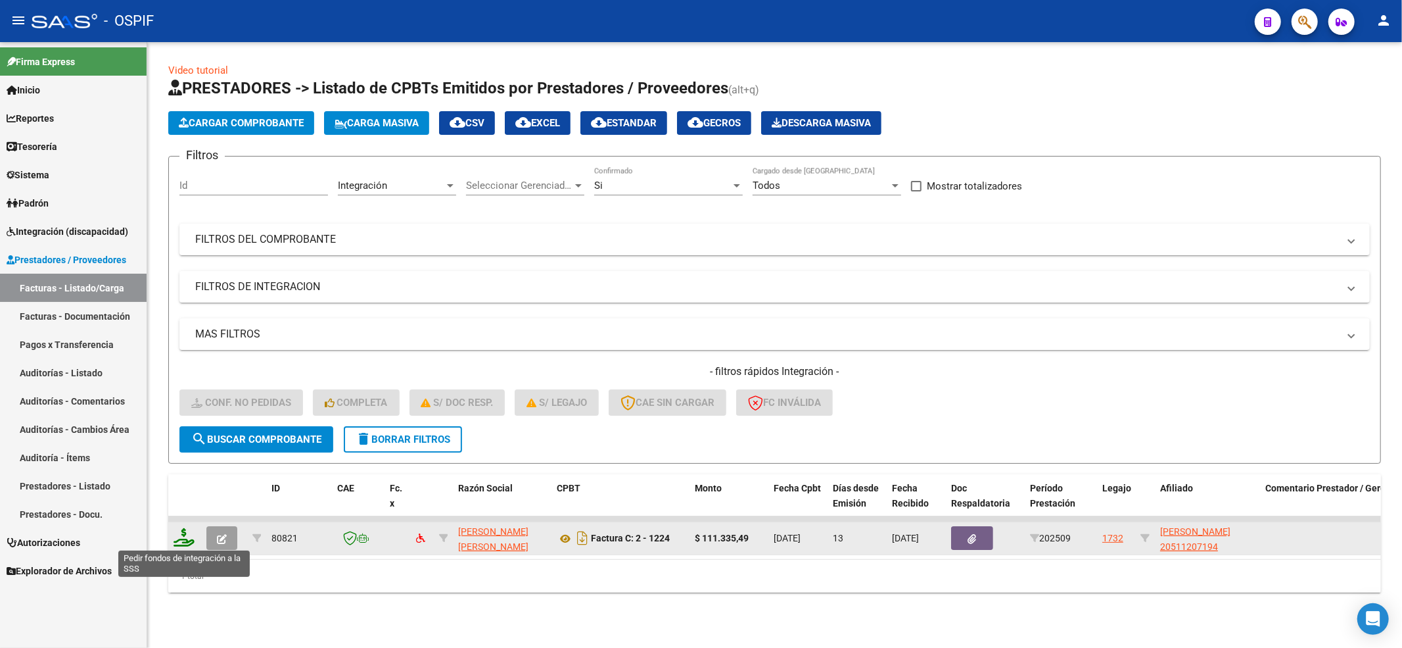  What do you see at coordinates (538, 123) in the screenshot?
I see `span: EXCEL` at bounding box center [538, 123].